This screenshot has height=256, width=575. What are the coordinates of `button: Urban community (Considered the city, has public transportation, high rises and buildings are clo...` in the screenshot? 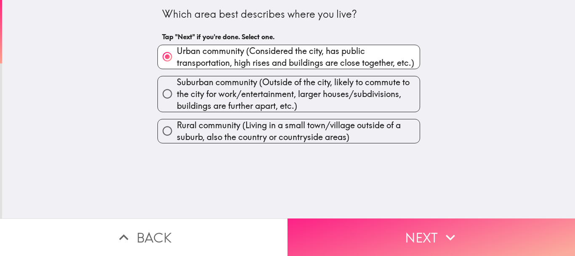 It's located at (289, 57).